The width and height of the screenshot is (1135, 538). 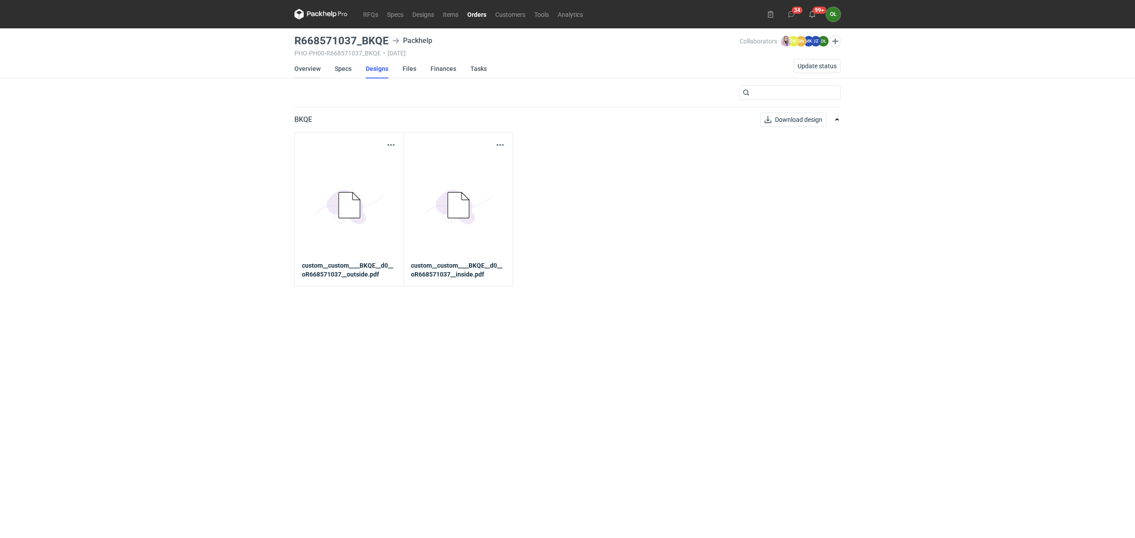 I want to click on figcaption: DK, so click(x=793, y=41).